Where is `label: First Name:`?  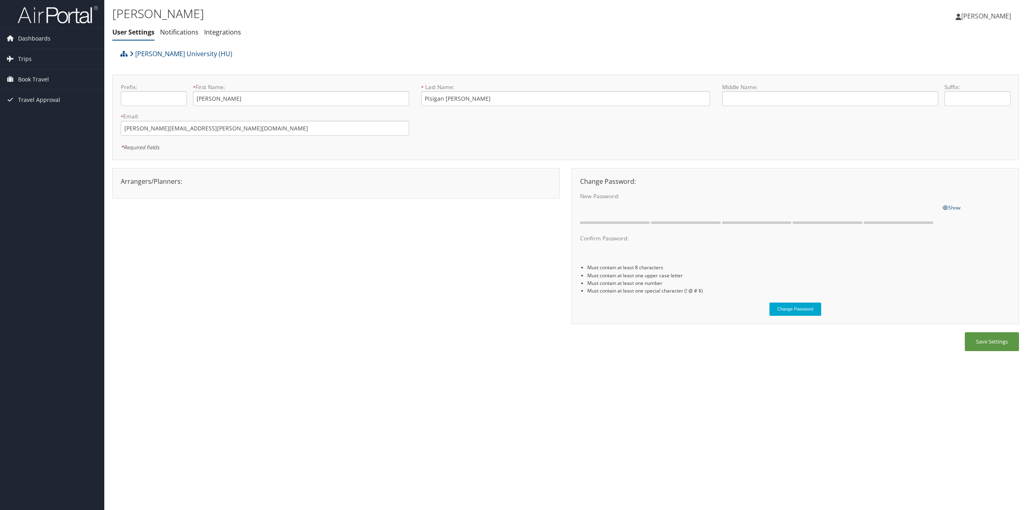
label: First Name: is located at coordinates (301, 87).